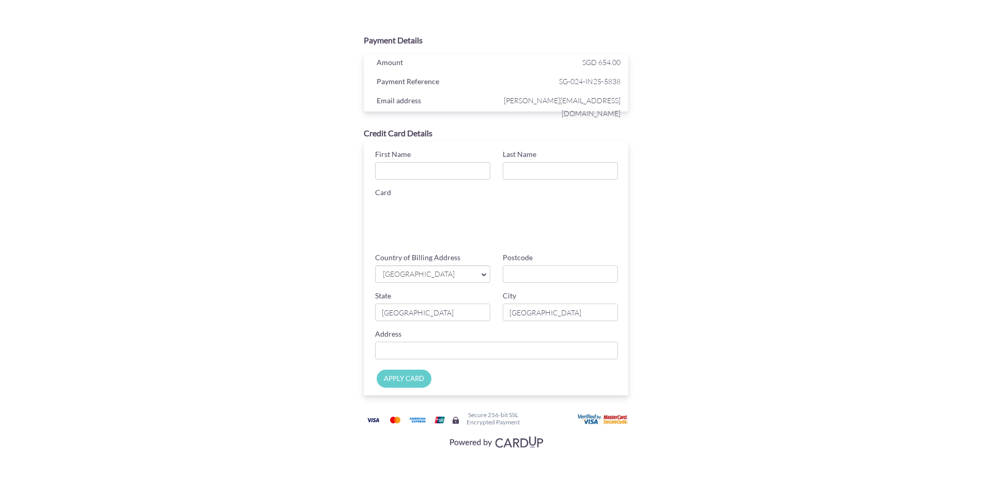  What do you see at coordinates (496, 442) in the screenshot?
I see `img: Visa, Mastercard` at bounding box center [496, 442].